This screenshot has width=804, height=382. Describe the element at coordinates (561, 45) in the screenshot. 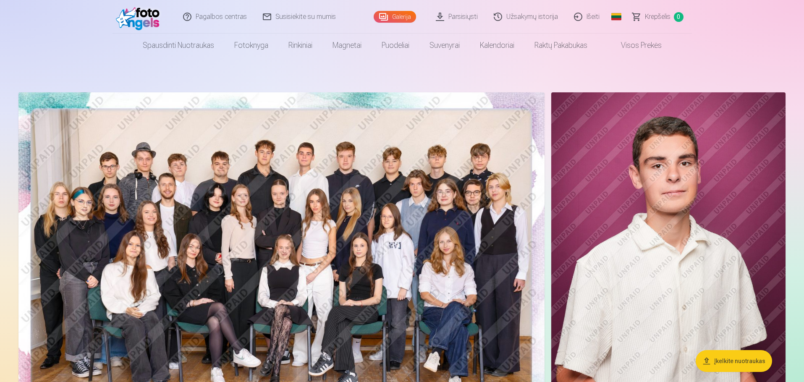

I see `a: Raktų pakabukas` at that location.